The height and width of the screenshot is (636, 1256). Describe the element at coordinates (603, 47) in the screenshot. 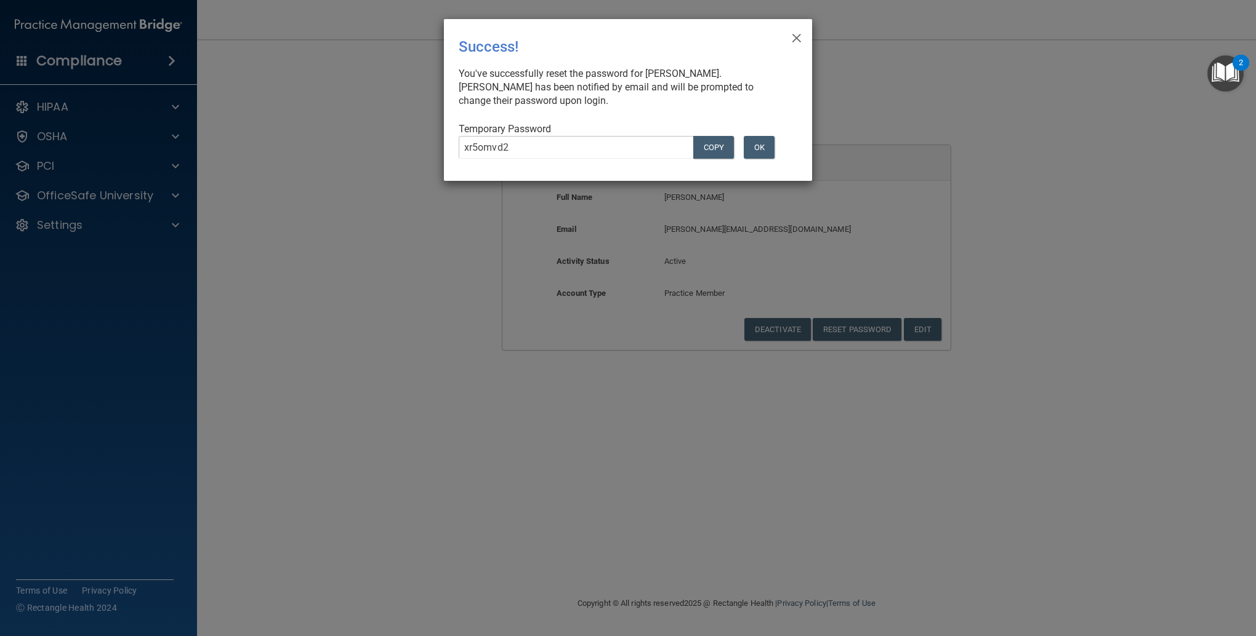

I see `div: Success!` at that location.